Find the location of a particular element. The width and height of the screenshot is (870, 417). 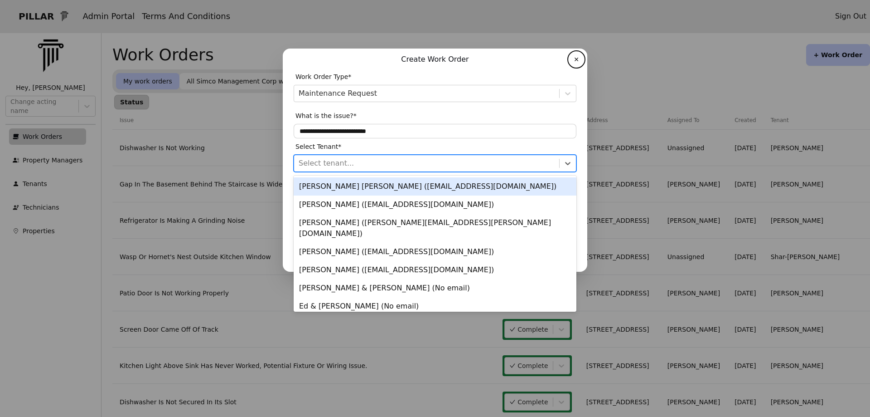

span: Work Order Type* is located at coordinates (323, 77).